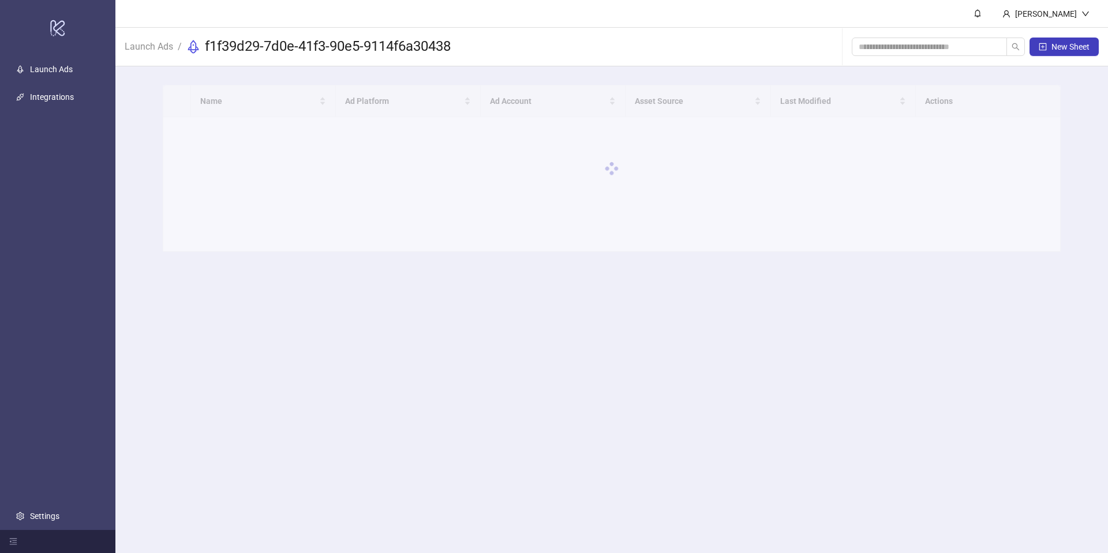 This screenshot has height=553, width=1108. What do you see at coordinates (978, 13) in the screenshot?
I see `span: bell` at bounding box center [978, 13].